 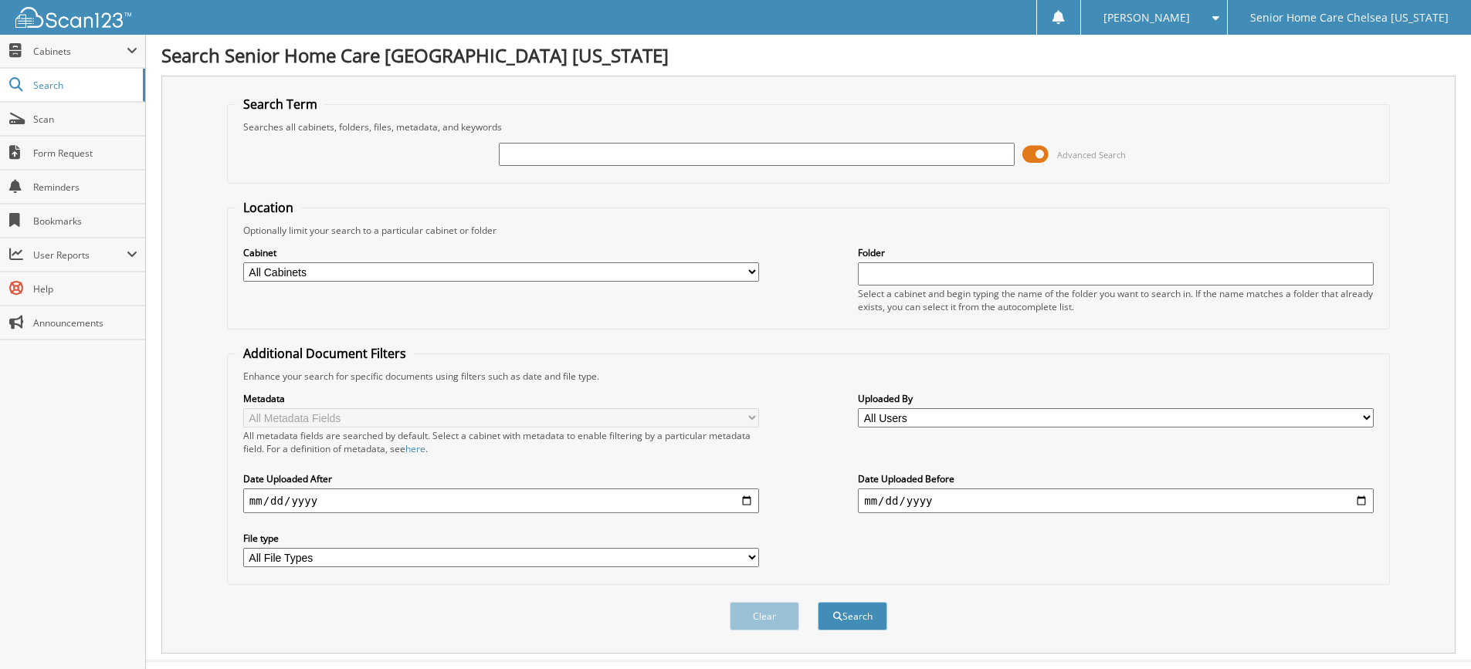 I want to click on span: Advanced Search, so click(x=1091, y=154).